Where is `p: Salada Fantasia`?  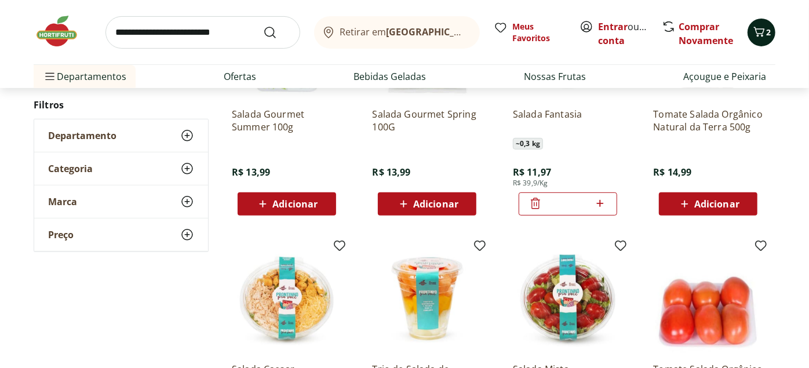
p: Salada Fantasia is located at coordinates (568, 121).